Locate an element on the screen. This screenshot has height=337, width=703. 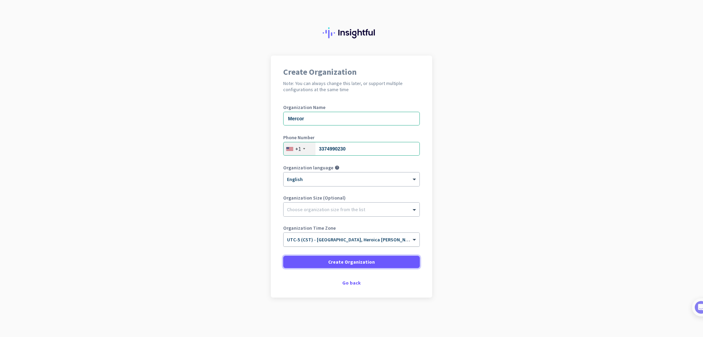
label: Organization Time Zone is located at coordinates (351, 228).